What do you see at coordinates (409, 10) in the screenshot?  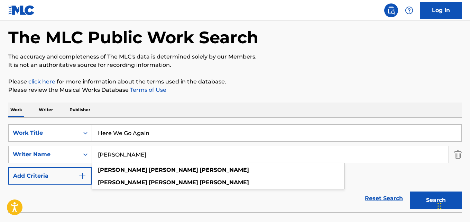 I see `img: help` at bounding box center [409, 10].